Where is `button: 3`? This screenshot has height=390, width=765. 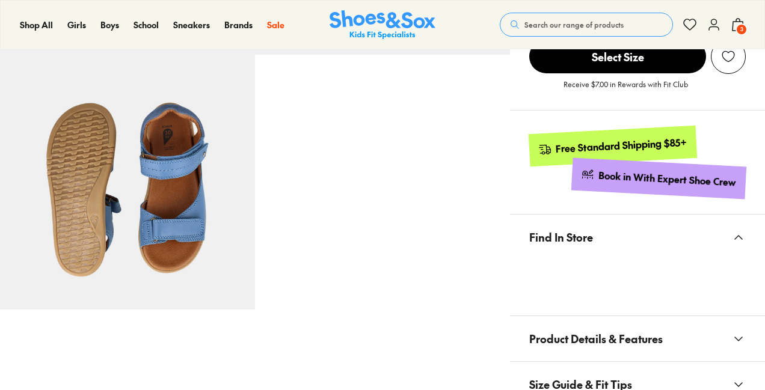
button: 3 is located at coordinates (738, 25).